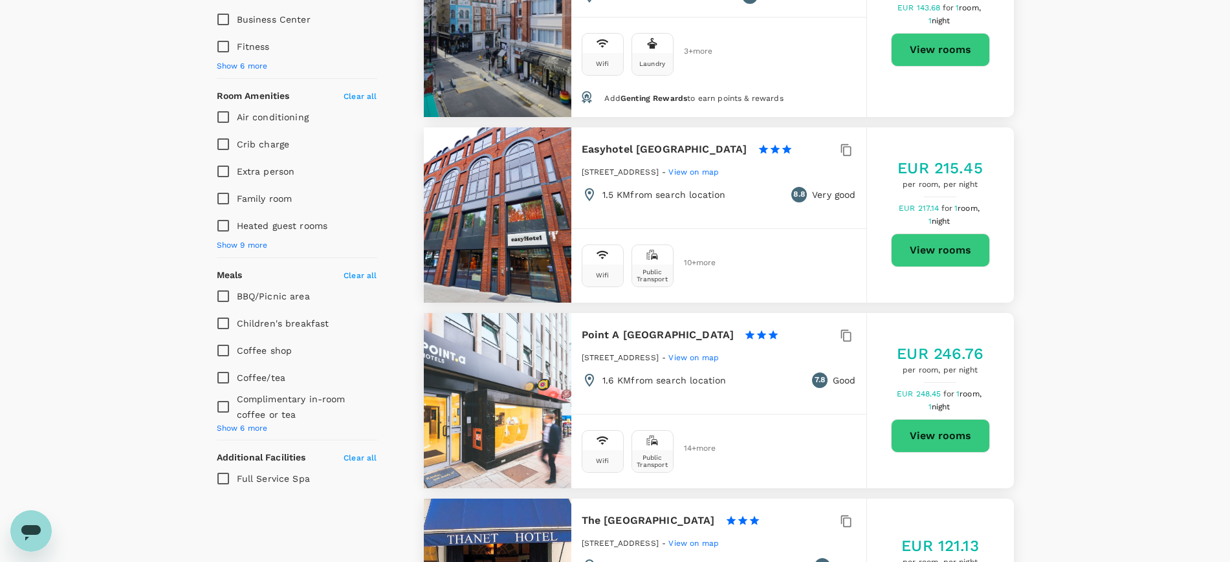 The image size is (1230, 562). Describe the element at coordinates (265, 199) in the screenshot. I see `span: Family room` at that location.